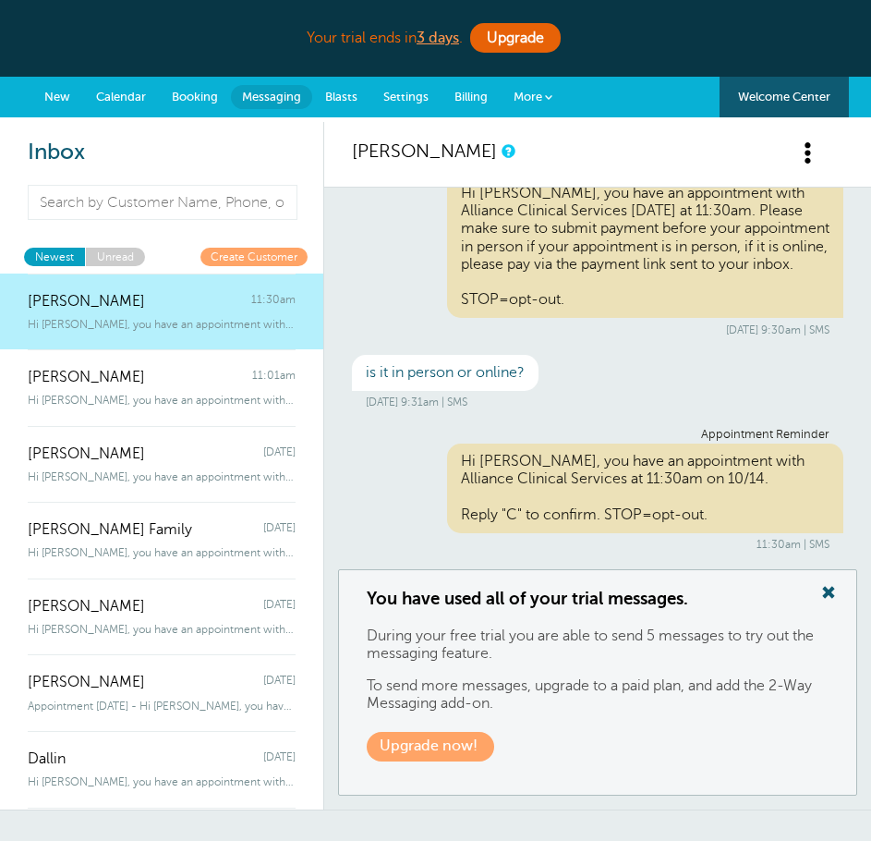 The width and height of the screenshot is (871, 841). I want to click on div: Your trial ends in ., so click(436, 38).